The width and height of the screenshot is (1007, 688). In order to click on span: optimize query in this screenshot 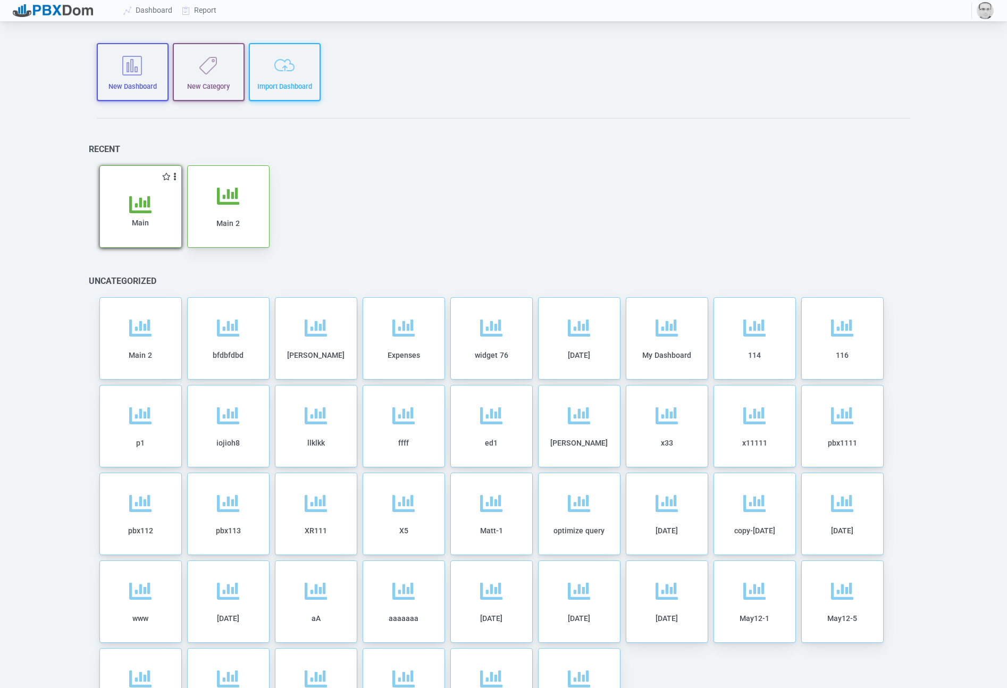, I will do `click(579, 531)`.